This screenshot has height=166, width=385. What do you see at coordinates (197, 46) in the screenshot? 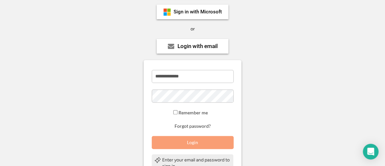
I see `div: Login with email` at bounding box center [197, 46].